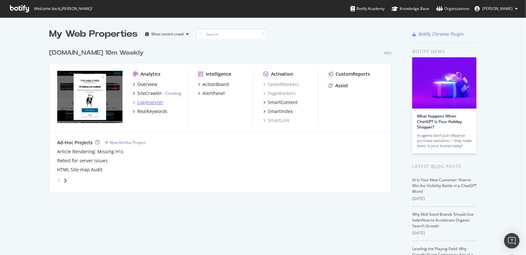 The width and height of the screenshot is (526, 255). Describe the element at coordinates (127, 142) in the screenshot. I see `div: New Ad-Hoc Project` at that location.